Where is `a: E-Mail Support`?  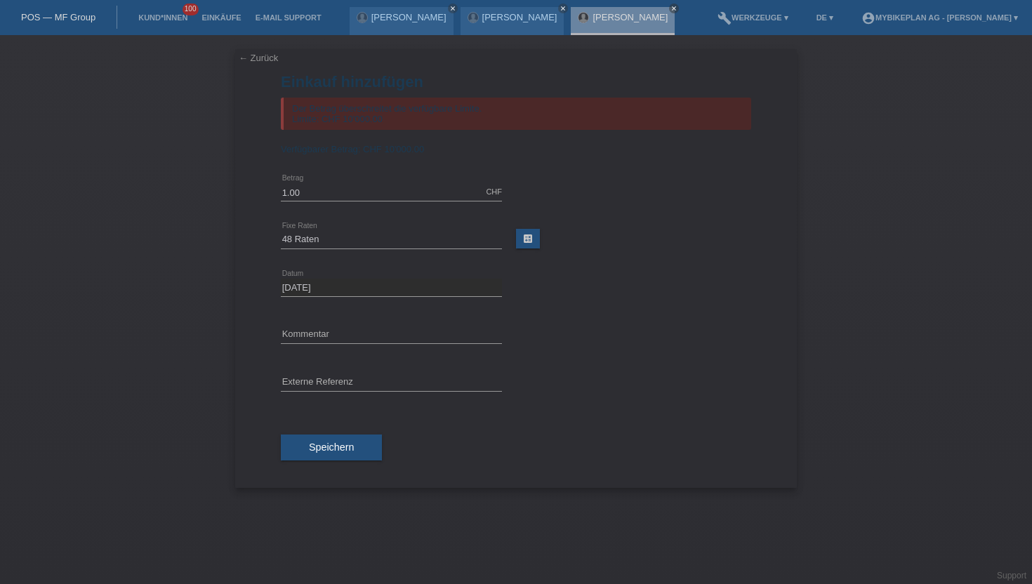 a: E-Mail Support is located at coordinates (288, 18).